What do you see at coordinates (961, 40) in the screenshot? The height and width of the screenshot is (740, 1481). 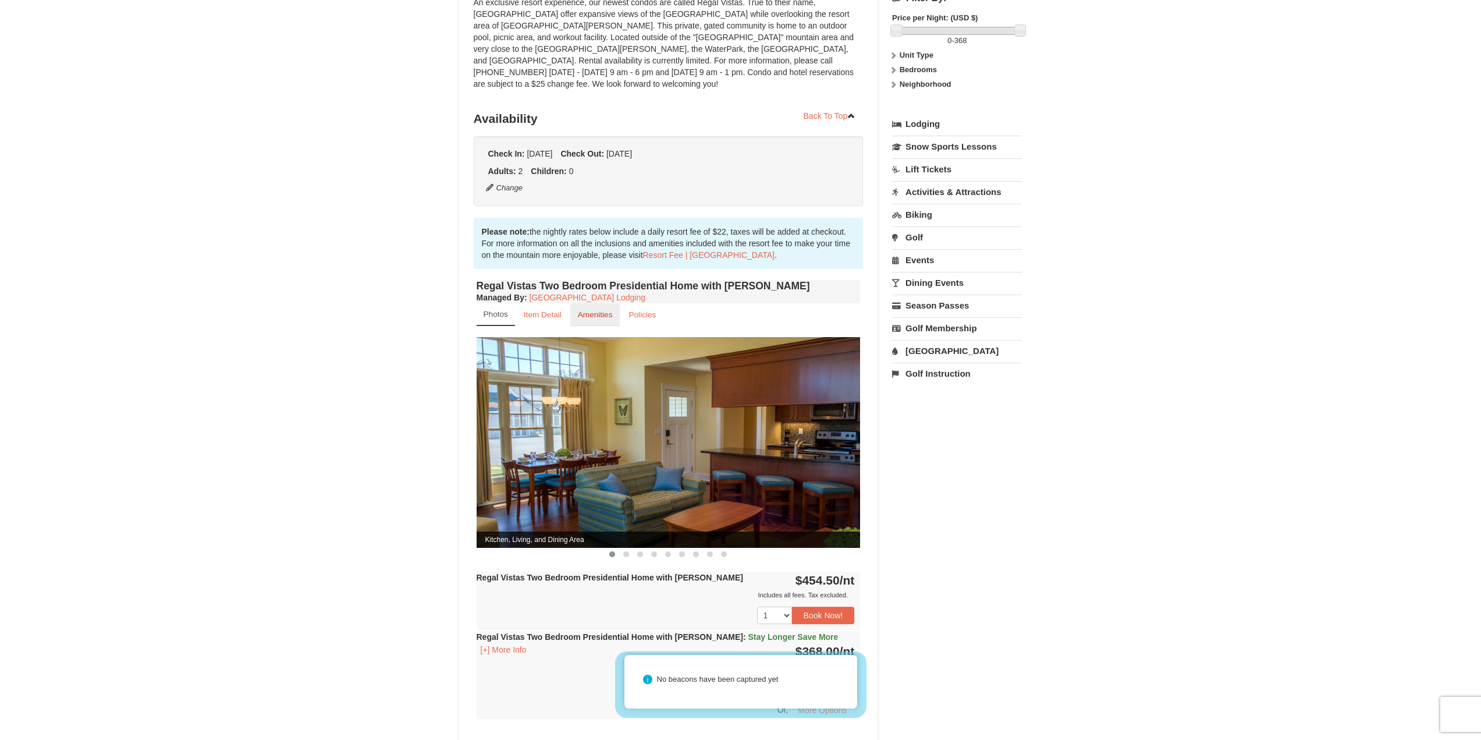 I see `span: 368` at bounding box center [961, 40].